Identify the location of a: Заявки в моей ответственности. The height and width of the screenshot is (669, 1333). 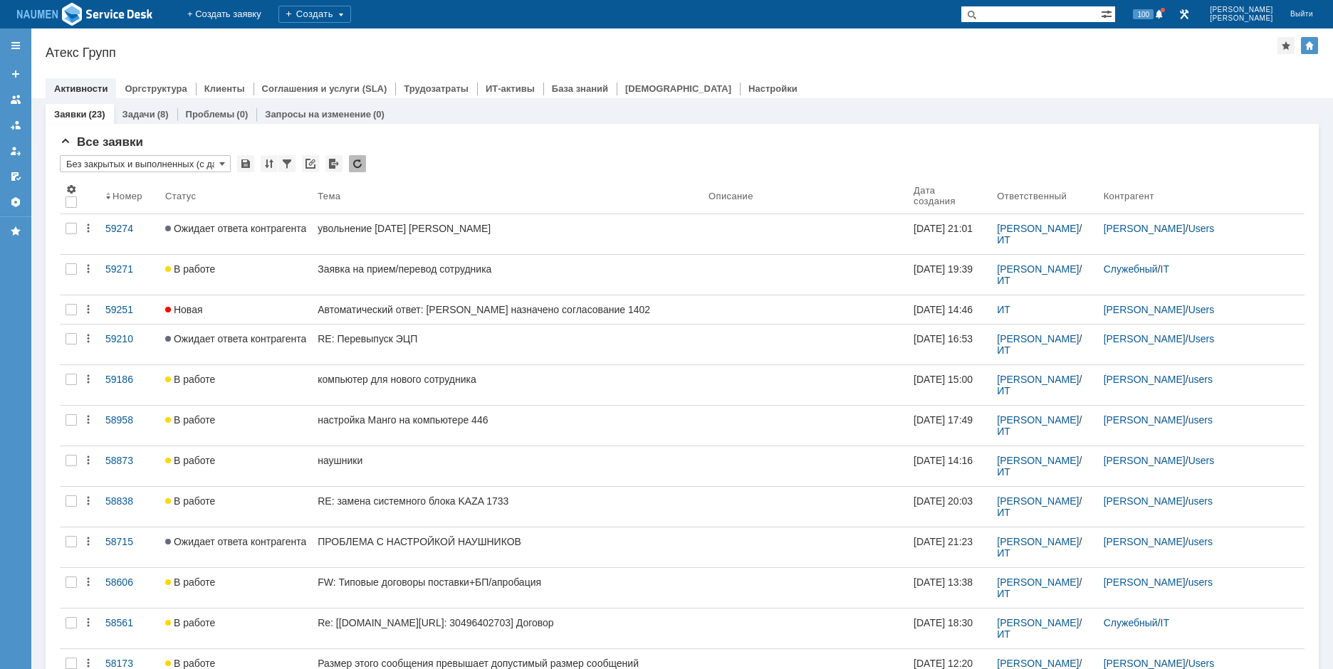
(16, 125).